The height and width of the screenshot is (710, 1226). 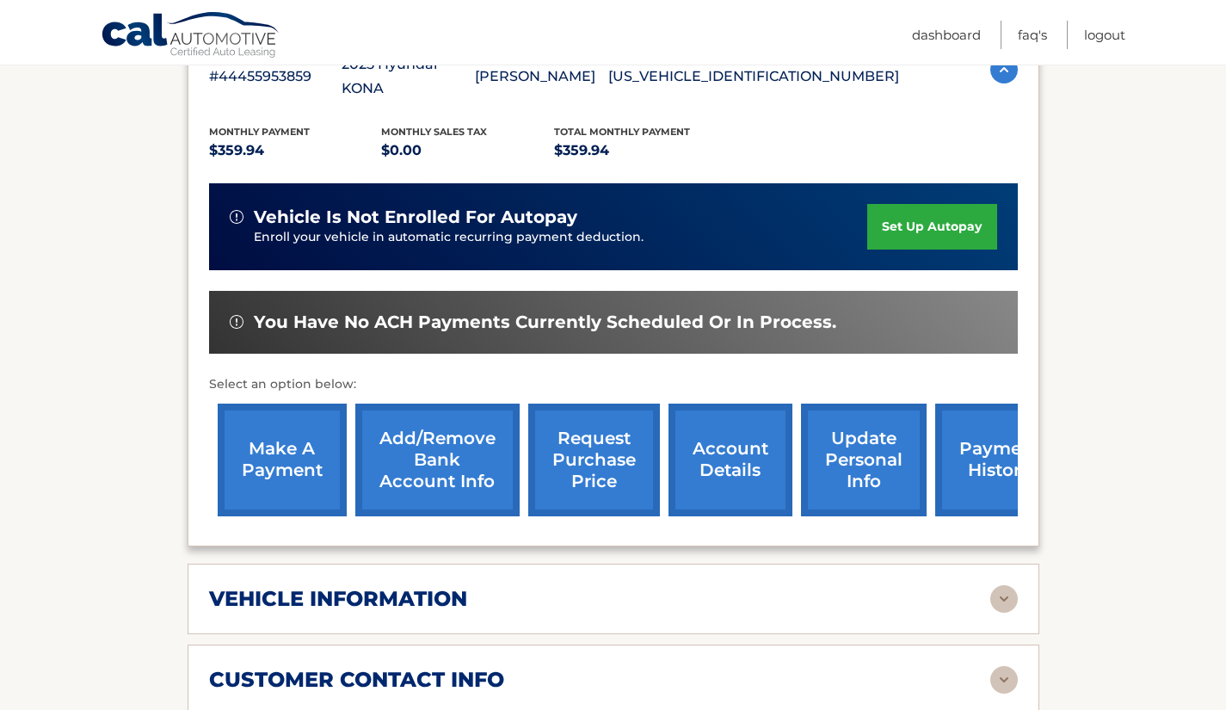 What do you see at coordinates (282, 460) in the screenshot?
I see `a: make a payment` at bounding box center [282, 460].